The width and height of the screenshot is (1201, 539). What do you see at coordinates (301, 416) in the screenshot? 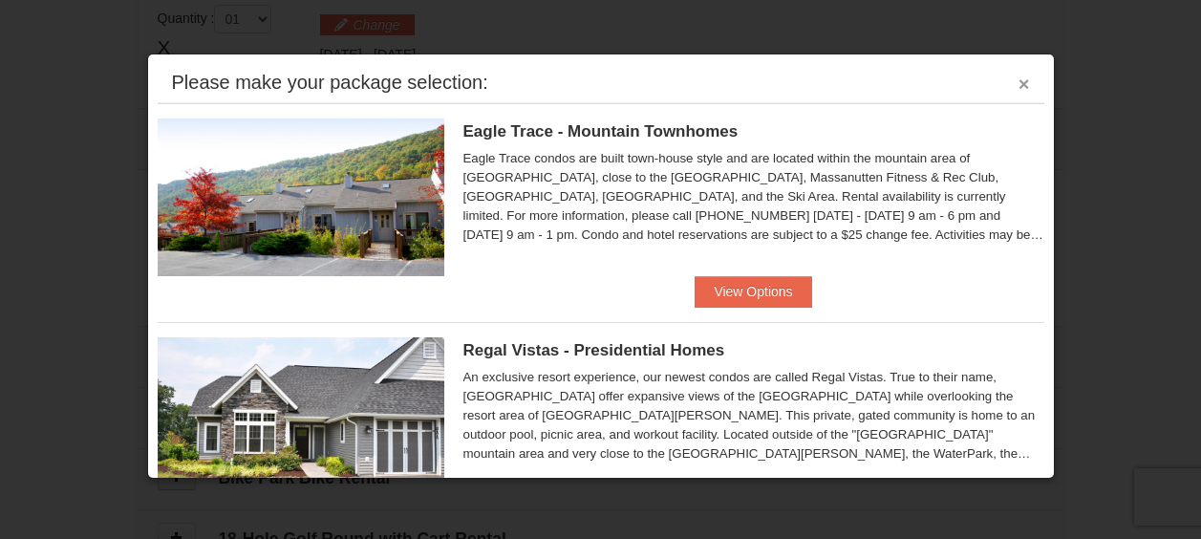
I see `img: 19218991-1-902409a9.jpg` at bounding box center [301, 416].